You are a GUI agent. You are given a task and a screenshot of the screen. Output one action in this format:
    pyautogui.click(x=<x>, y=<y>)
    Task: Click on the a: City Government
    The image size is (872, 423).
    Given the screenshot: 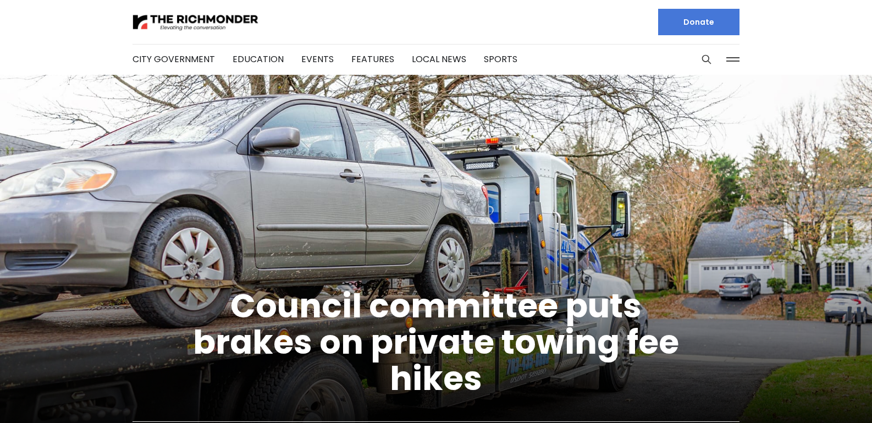 What is the action you would take?
    pyautogui.click(x=174, y=59)
    